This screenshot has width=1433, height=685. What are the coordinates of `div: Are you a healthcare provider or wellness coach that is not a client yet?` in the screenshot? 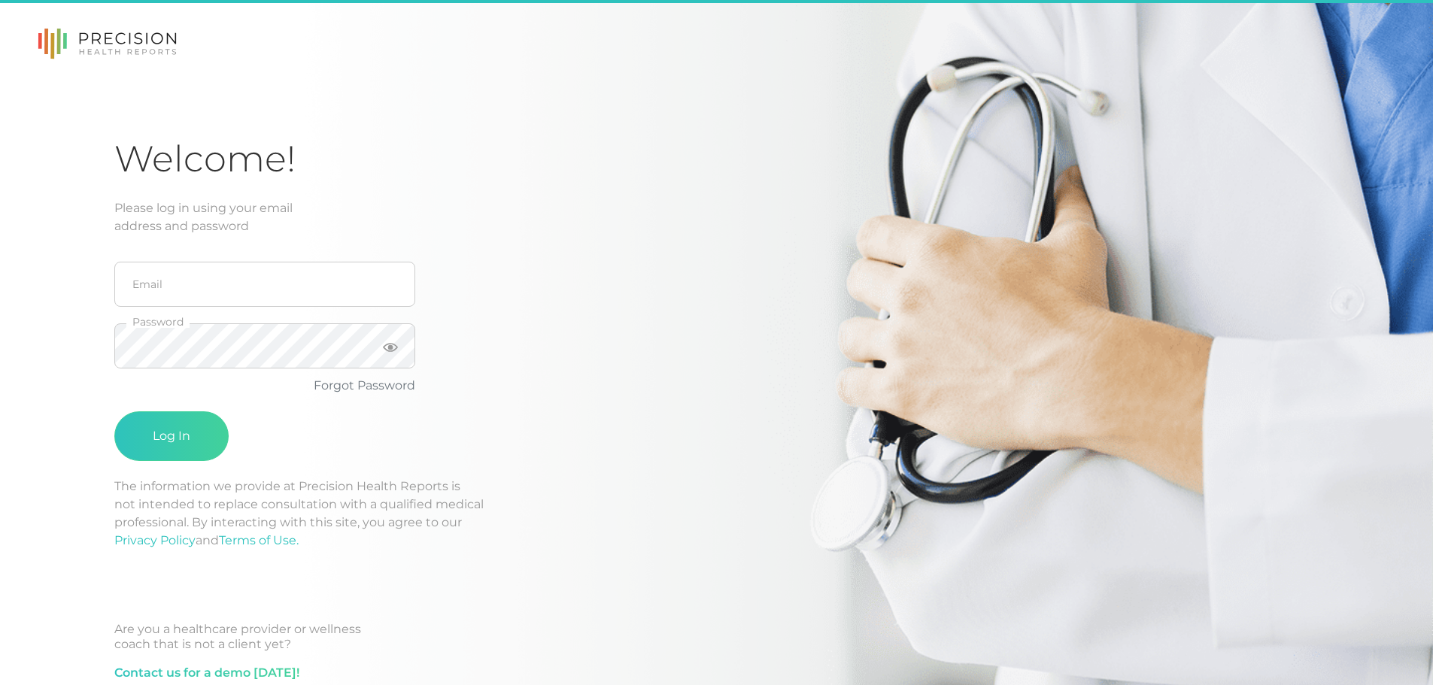 It's located at (716, 637).